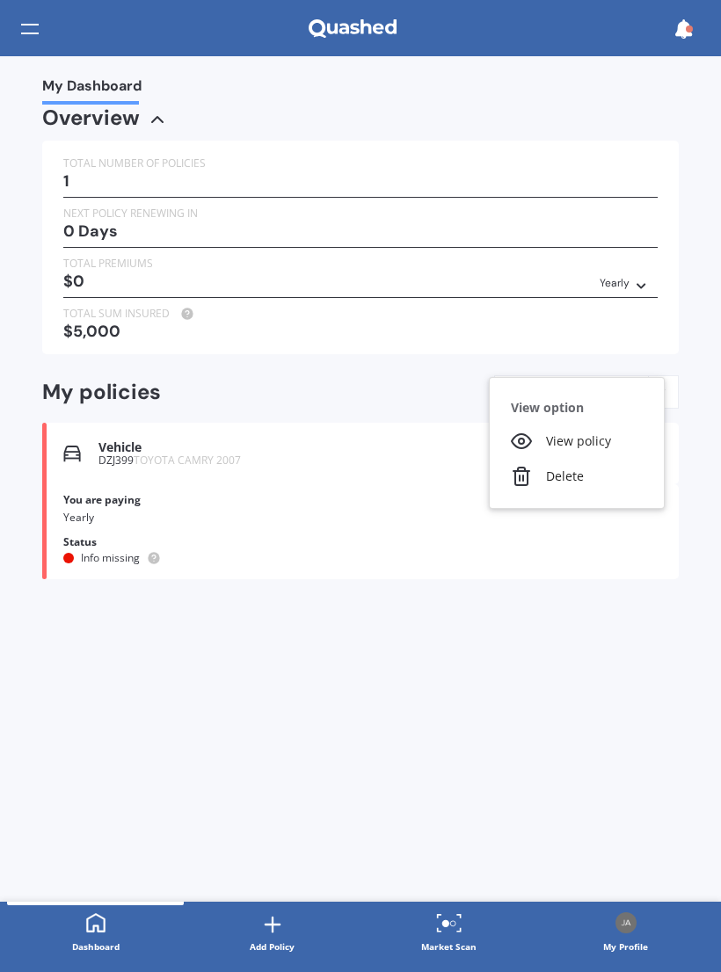 Image resolution: width=721 pixels, height=972 pixels. I want to click on div: Overview, so click(91, 118).